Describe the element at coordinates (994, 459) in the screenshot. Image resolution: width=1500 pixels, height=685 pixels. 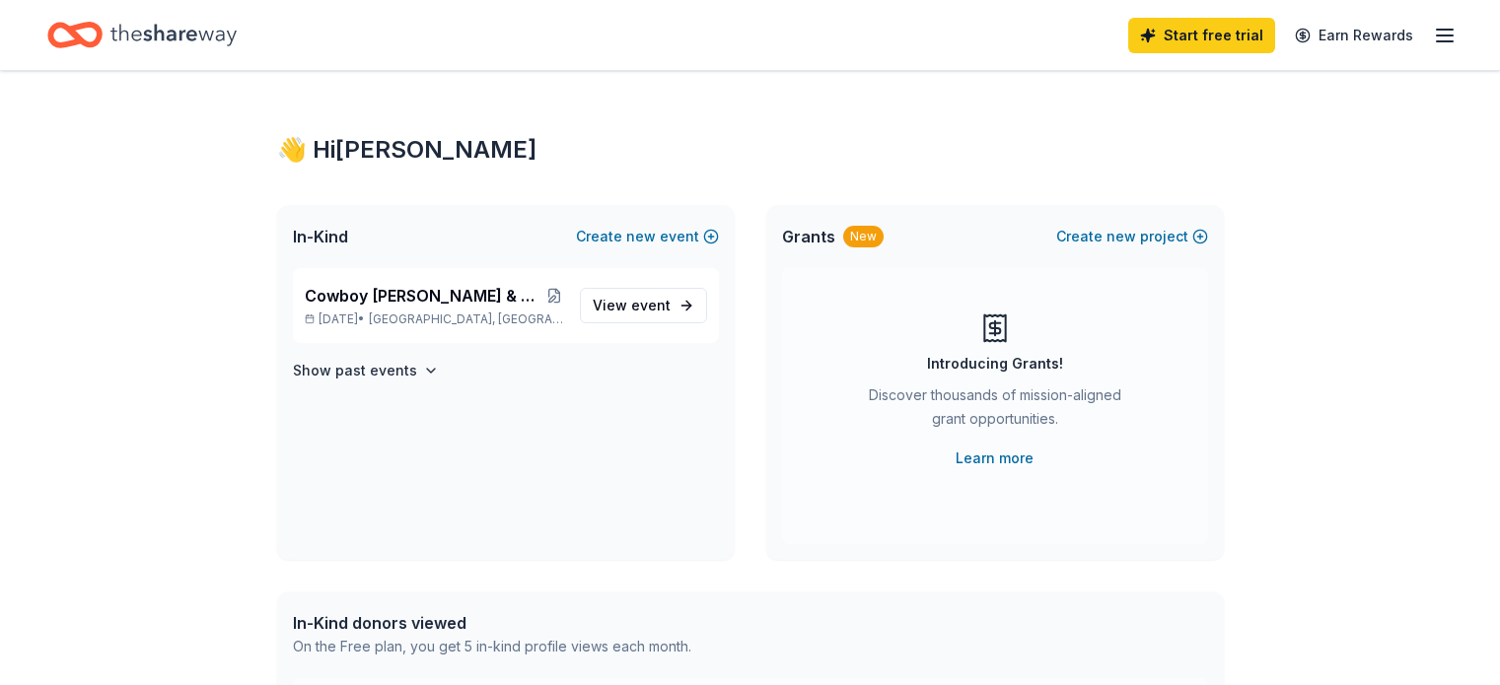
I see `a: Learn more` at that location.